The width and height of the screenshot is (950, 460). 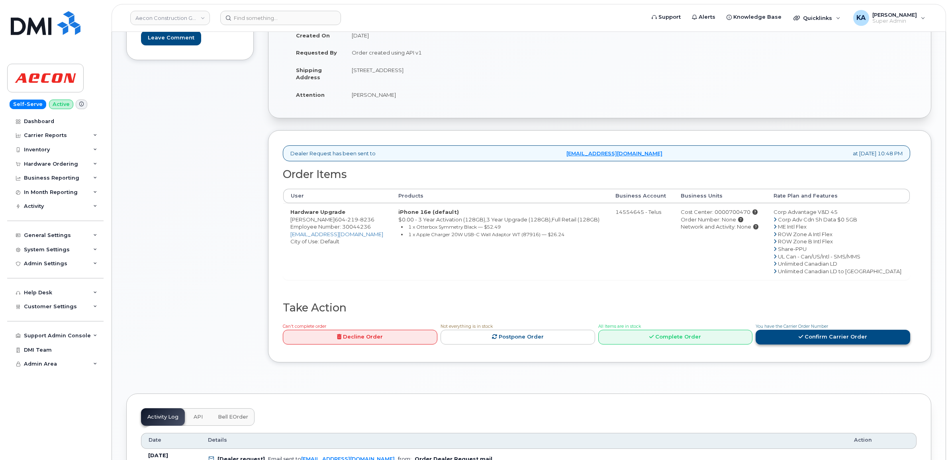 I want to click on input: Leave Comment, so click(x=171, y=38).